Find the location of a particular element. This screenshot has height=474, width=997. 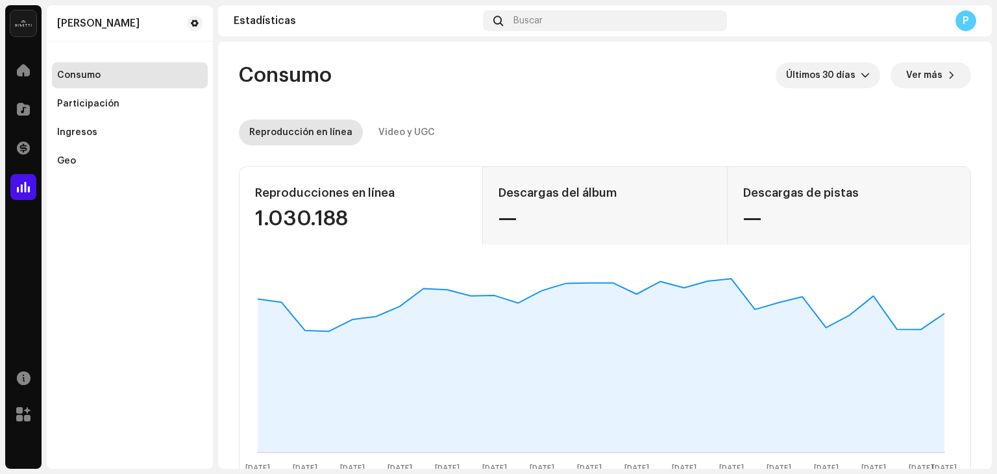

re-m-nav-item: Ingresos is located at coordinates (130, 132).